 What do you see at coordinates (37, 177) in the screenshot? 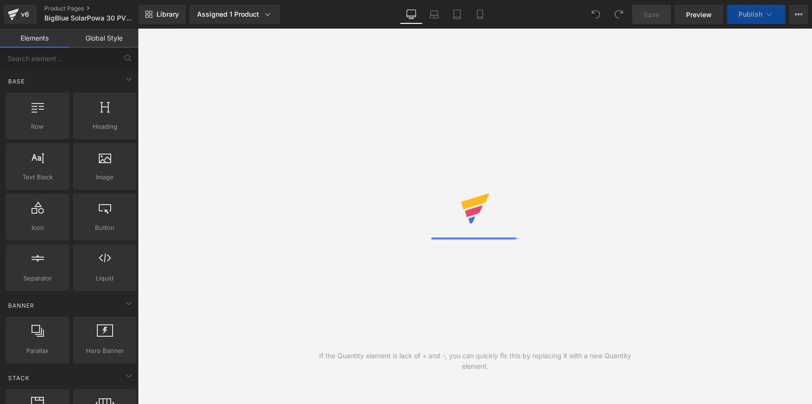
I see `span: Text Block` at bounding box center [37, 177].